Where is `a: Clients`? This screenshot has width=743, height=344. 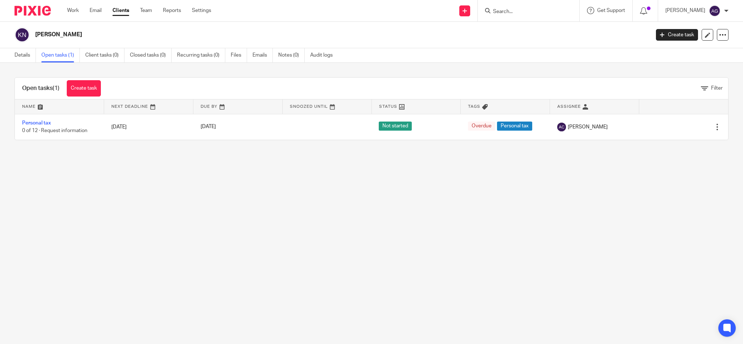 a: Clients is located at coordinates (121, 11).